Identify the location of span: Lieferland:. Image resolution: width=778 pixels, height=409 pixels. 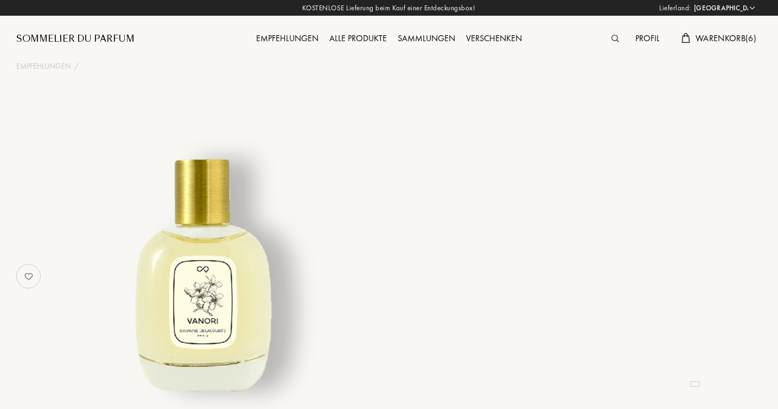
(675, 8).